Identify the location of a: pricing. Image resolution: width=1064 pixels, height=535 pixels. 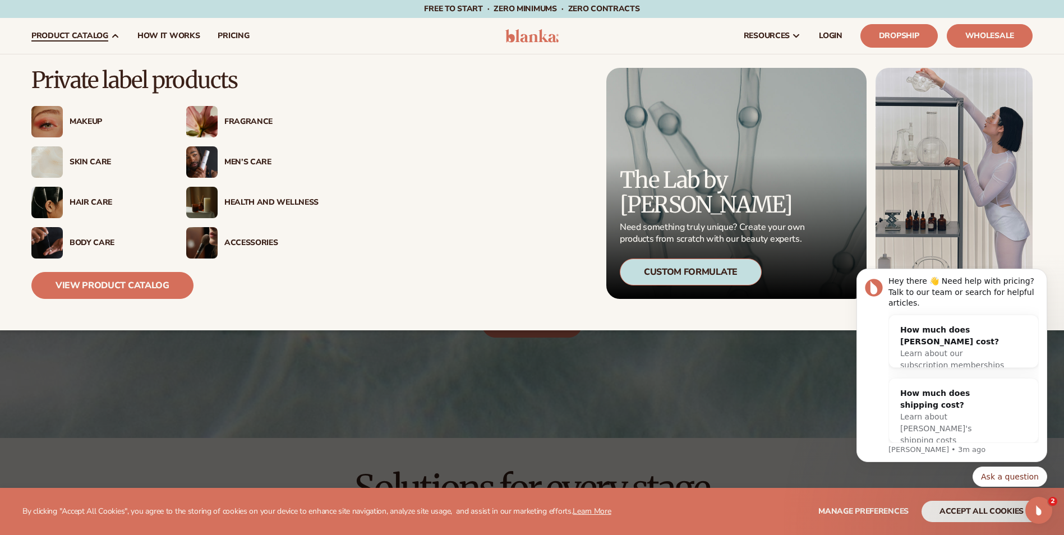
(233, 36).